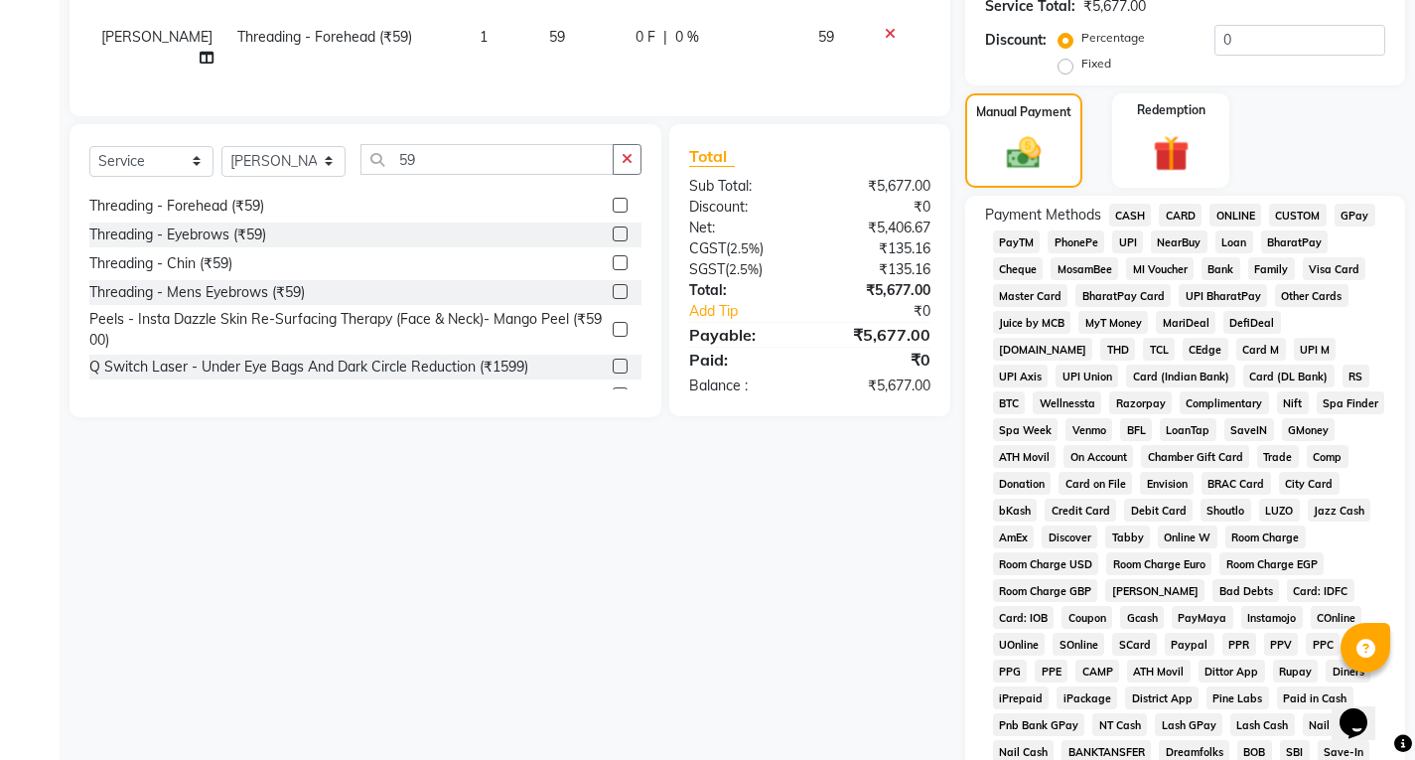 The width and height of the screenshot is (1415, 760). What do you see at coordinates (1237, 697) in the screenshot?
I see `span: Pine Labs` at bounding box center [1237, 697].